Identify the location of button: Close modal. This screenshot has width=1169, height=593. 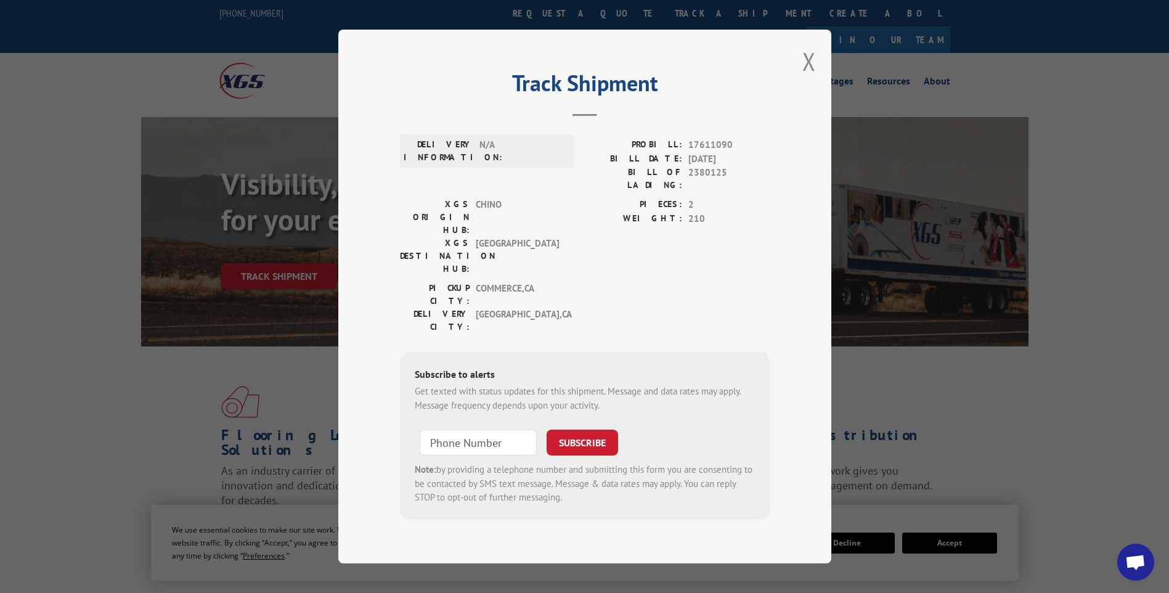
(809, 61).